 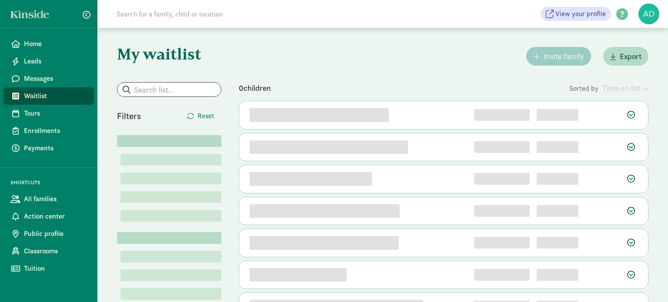 What do you see at coordinates (143, 116) in the screenshot?
I see `div: Filters` at bounding box center [143, 116].